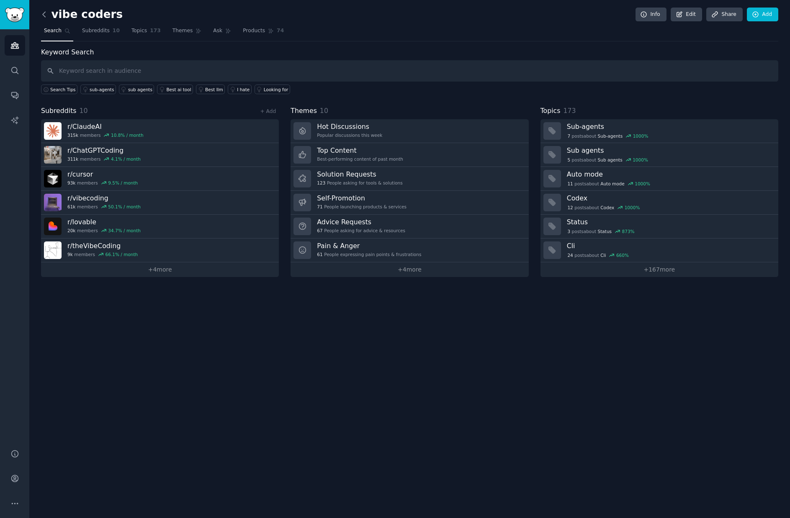 The width and height of the screenshot is (790, 518). What do you see at coordinates (155, 31) in the screenshot?
I see `span: 173` at bounding box center [155, 31].